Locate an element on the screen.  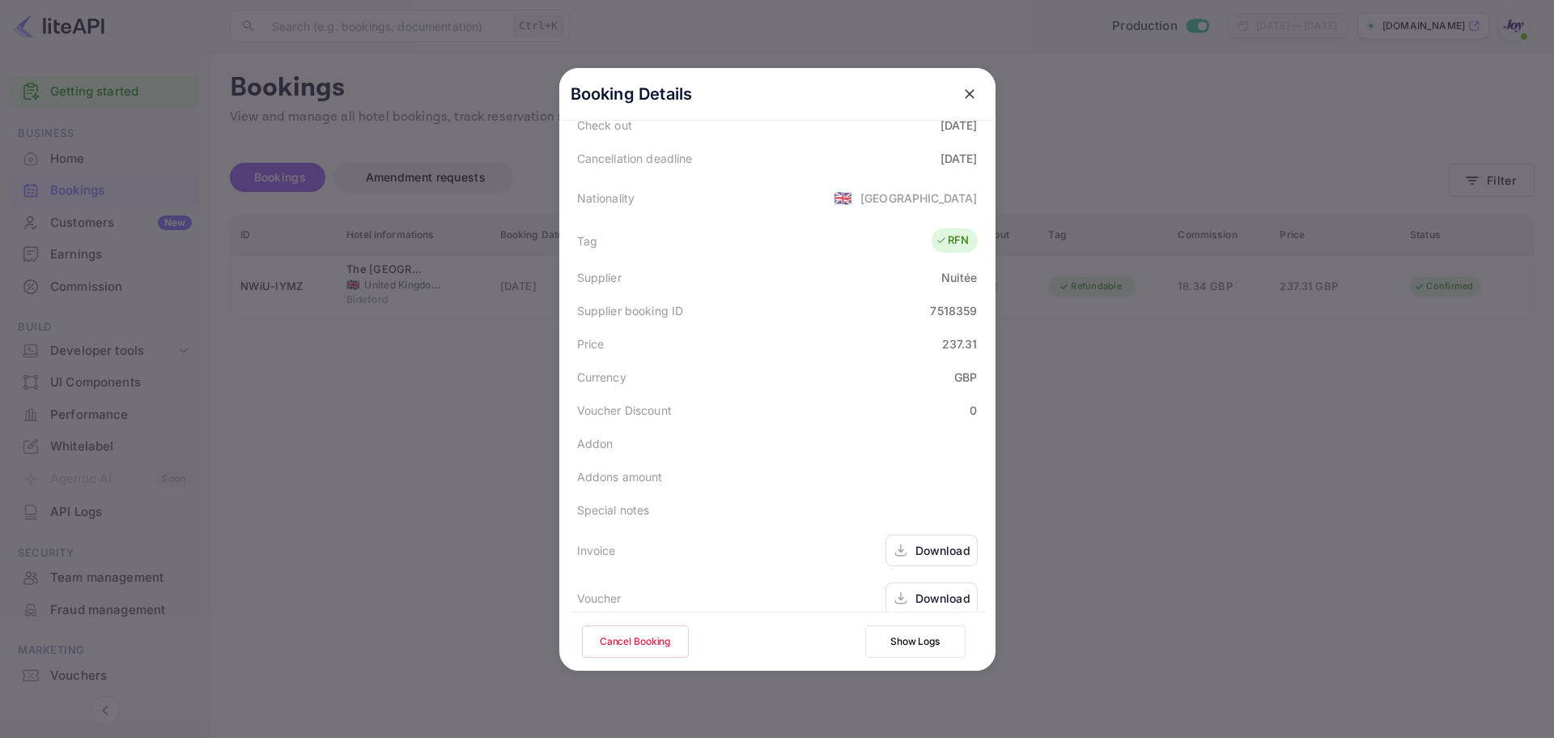
div: Voucher Discount is located at coordinates (624, 410).